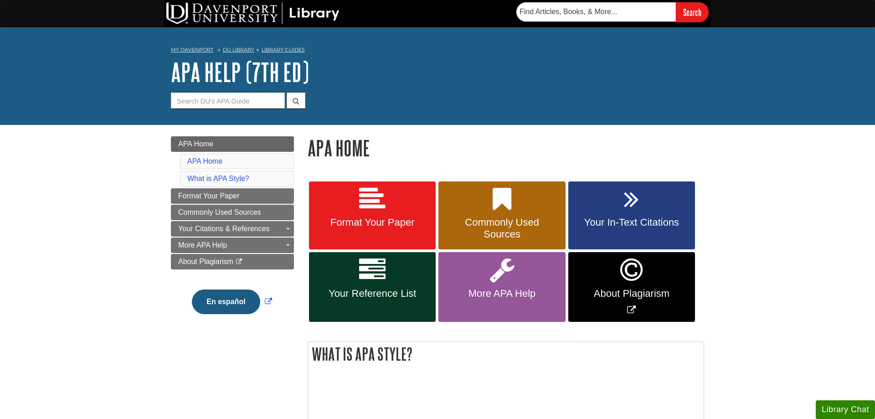 This screenshot has width=875, height=419. I want to click on a: DU Library, so click(238, 50).